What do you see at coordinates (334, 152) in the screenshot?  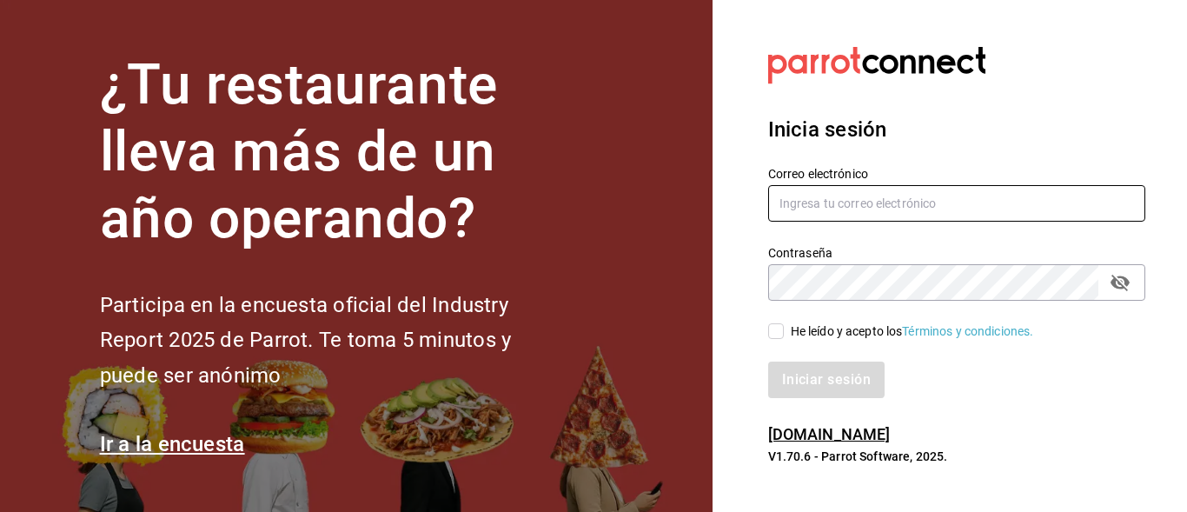 I see `h1: ¿Tu restaurante lleva más de un año operando?` at bounding box center [334, 152].